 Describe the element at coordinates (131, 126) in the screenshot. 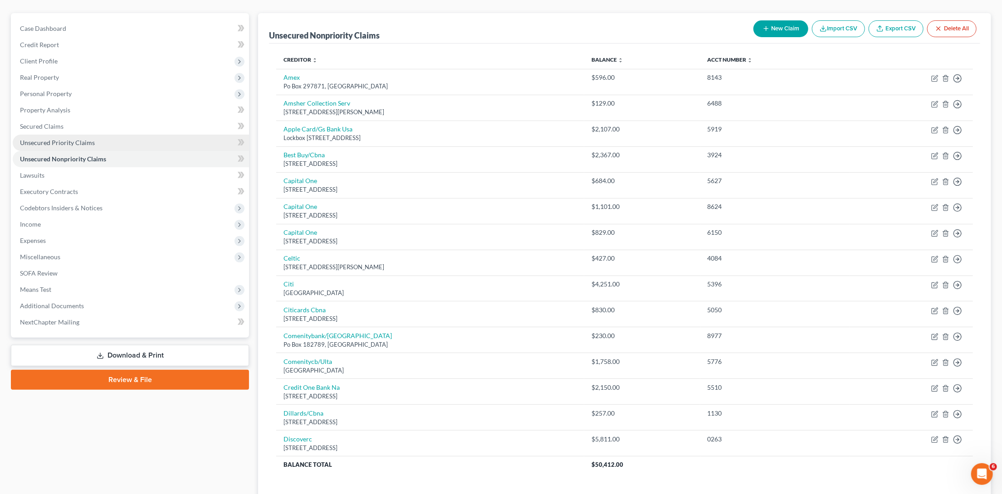

I see `a: Secured Claims` at that location.